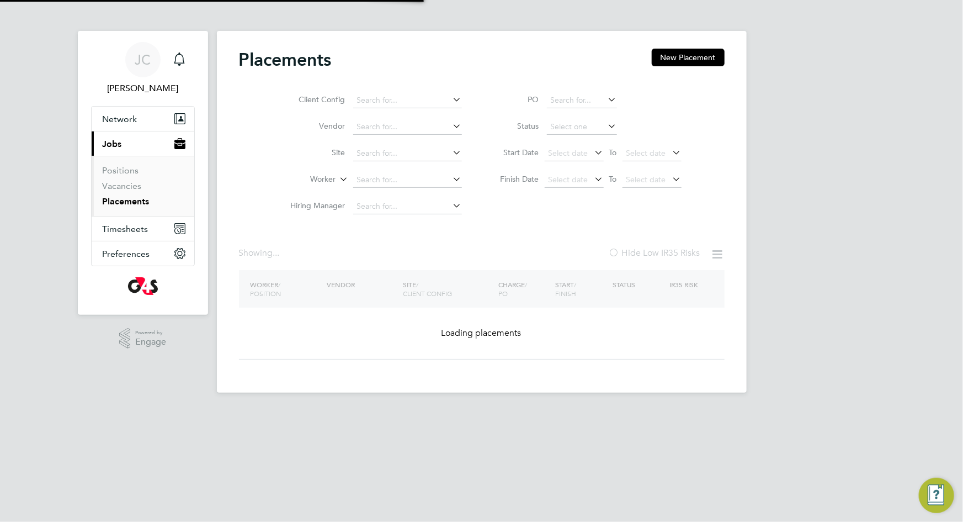 The image size is (963, 522). I want to click on img: g4s-logo-retina.png, so click(143, 286).